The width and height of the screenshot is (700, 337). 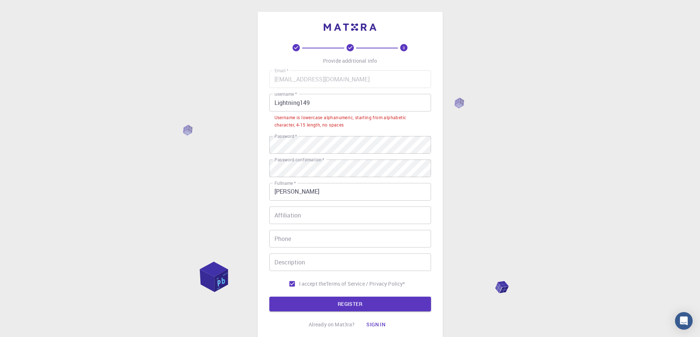 What do you see at coordinates (299, 160) in the screenshot?
I see `label: Password confirmation` at bounding box center [299, 160].